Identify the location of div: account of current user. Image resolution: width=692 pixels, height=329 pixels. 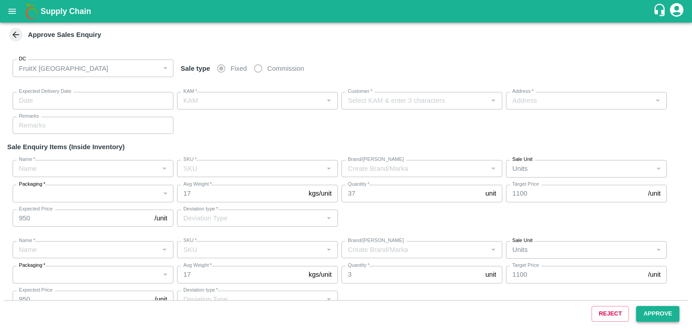
(677, 11).